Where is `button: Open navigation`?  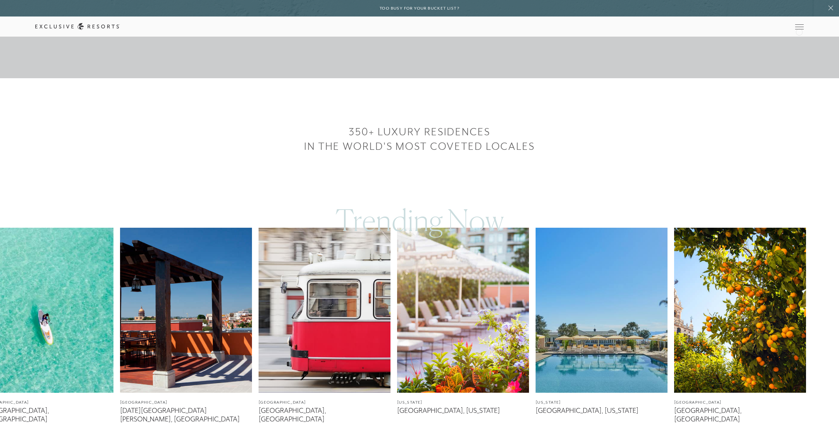 button: Open navigation is located at coordinates (800, 27).